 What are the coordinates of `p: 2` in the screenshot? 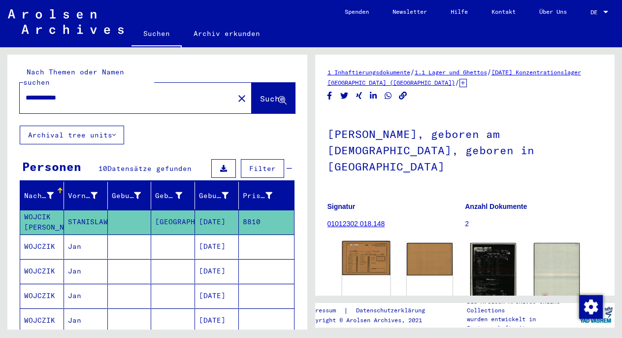 It's located at (533, 224).